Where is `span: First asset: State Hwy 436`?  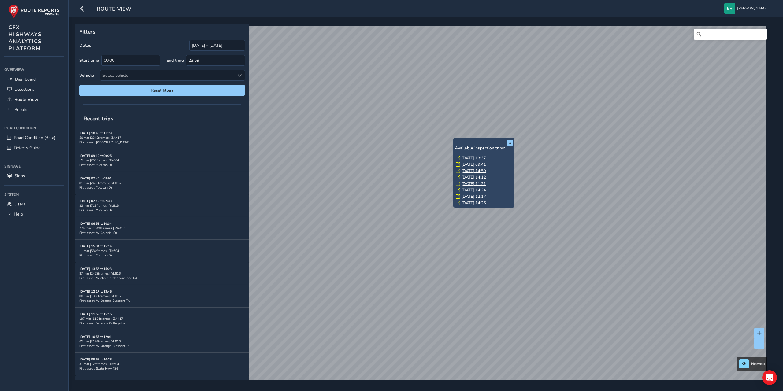
span: First asset: State Hwy 436 is located at coordinates (99, 369).